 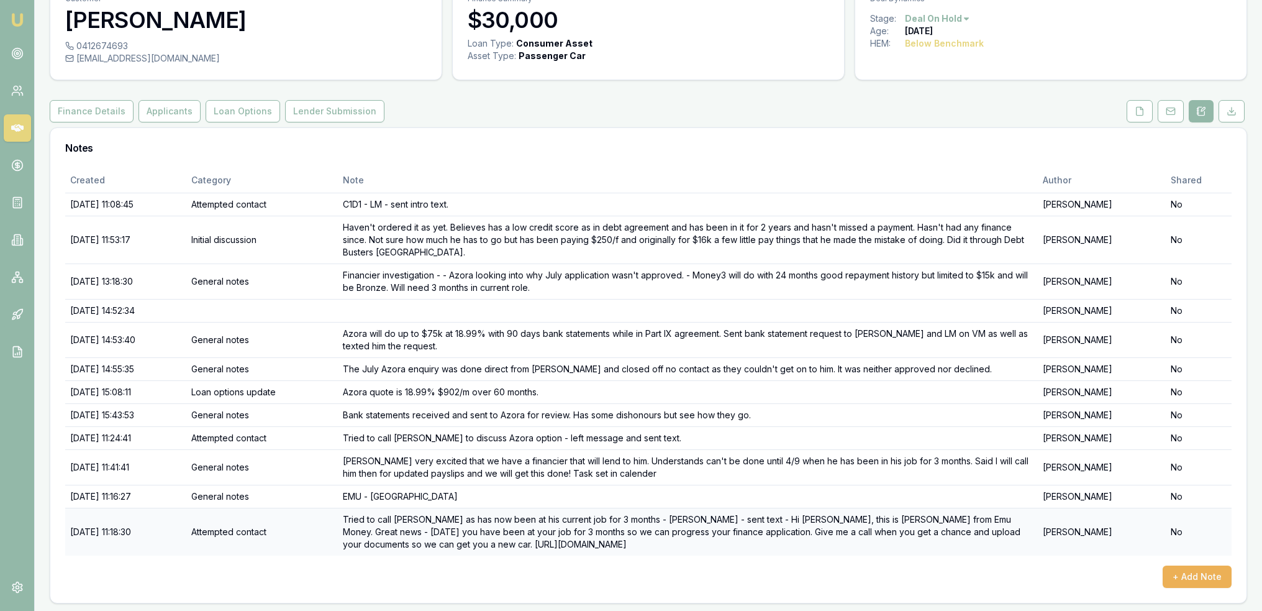 What do you see at coordinates (91, 111) in the screenshot?
I see `button: Finance Details` at bounding box center [91, 111].